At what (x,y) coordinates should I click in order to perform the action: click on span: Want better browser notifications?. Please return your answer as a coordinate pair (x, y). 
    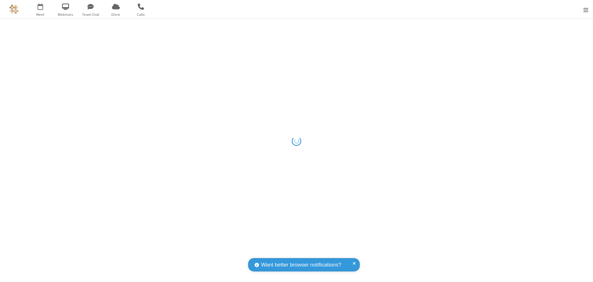
    Looking at the image, I should click on (301, 265).